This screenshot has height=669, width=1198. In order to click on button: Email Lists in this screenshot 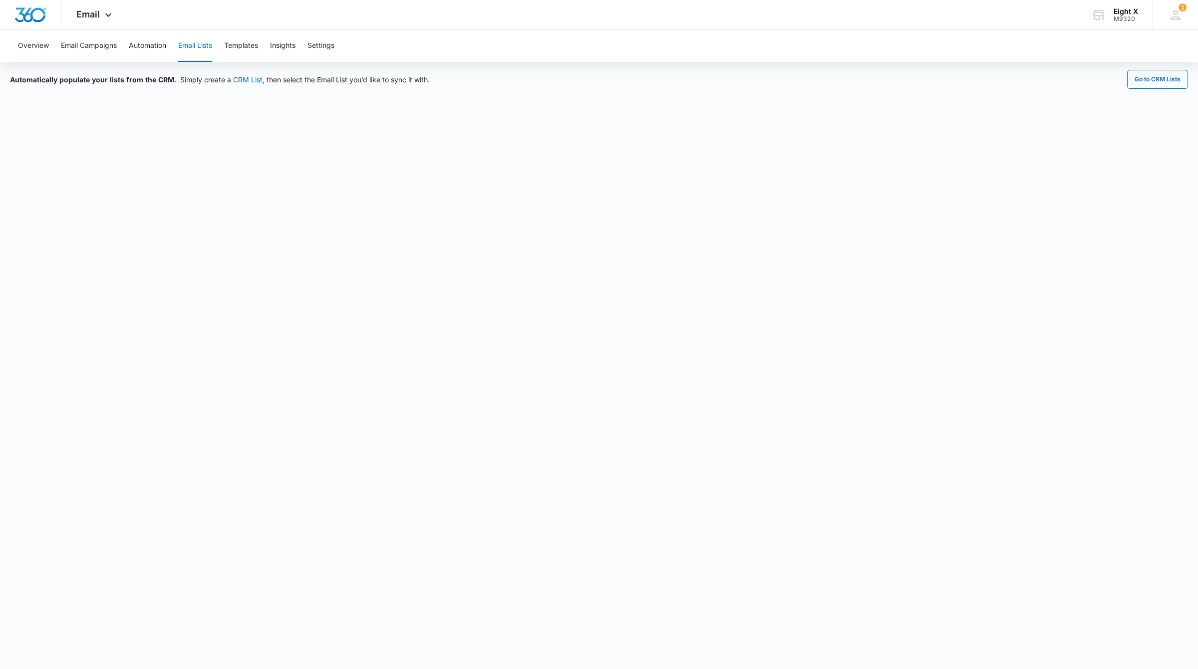, I will do `click(195, 46)`.